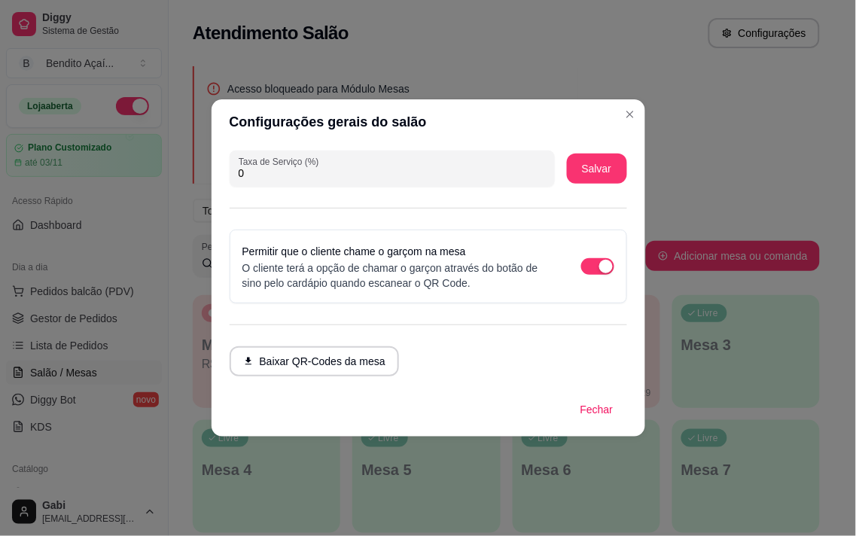 The width and height of the screenshot is (856, 536). I want to click on header: Configurações gerais do salão, so click(428, 122).